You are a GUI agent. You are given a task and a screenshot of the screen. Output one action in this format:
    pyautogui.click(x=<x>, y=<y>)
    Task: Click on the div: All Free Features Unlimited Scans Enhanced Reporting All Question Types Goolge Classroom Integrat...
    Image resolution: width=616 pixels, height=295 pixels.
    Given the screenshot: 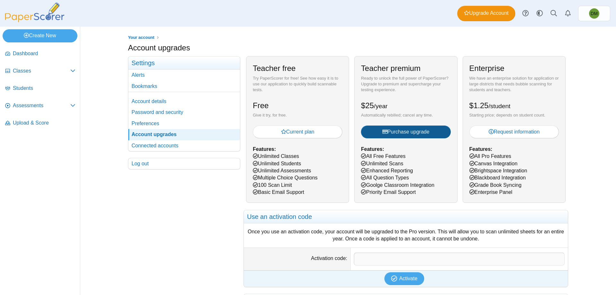 What is the action you would take?
    pyautogui.click(x=406, y=129)
    